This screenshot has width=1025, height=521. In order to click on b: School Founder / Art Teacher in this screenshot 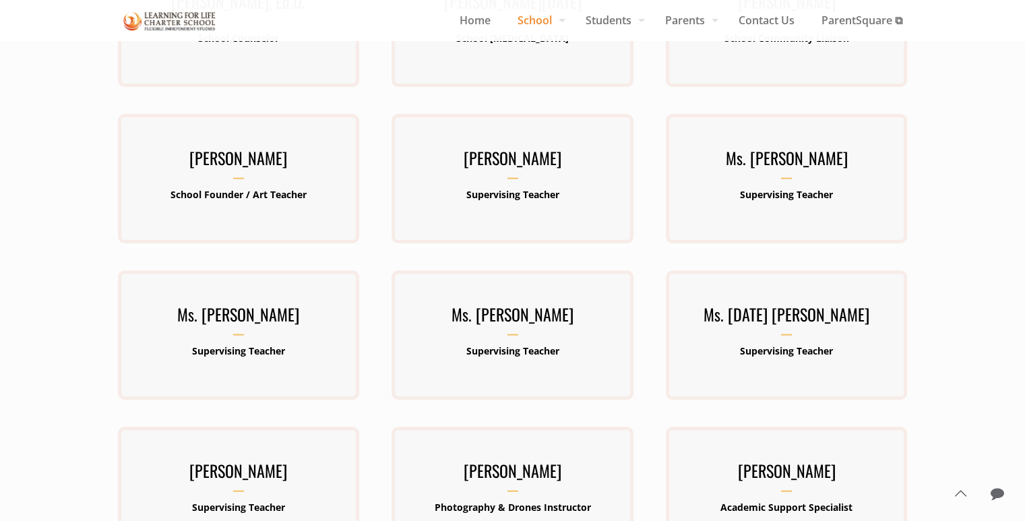, I will do `click(239, 194)`.